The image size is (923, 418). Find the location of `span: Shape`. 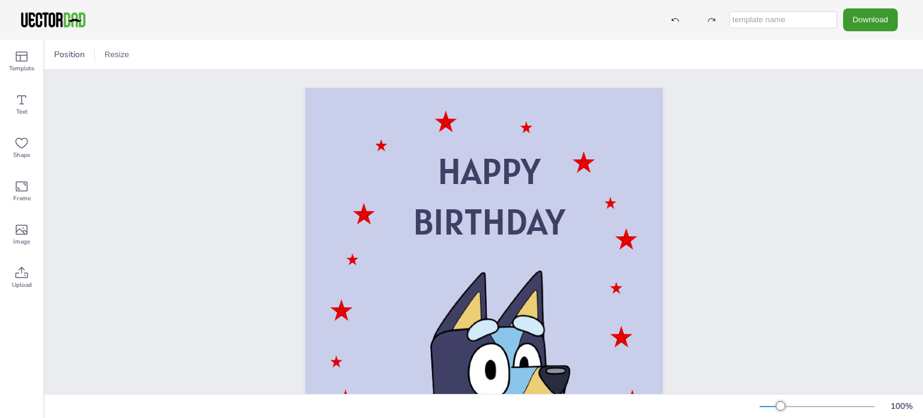

span: Shape is located at coordinates (22, 155).